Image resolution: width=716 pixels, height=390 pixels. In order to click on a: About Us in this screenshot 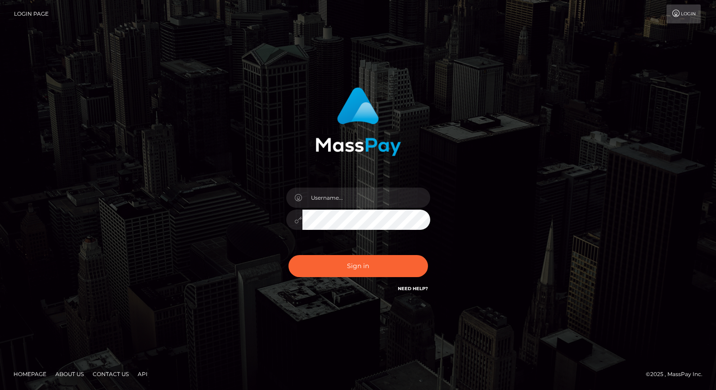, I will do `click(69, 374)`.